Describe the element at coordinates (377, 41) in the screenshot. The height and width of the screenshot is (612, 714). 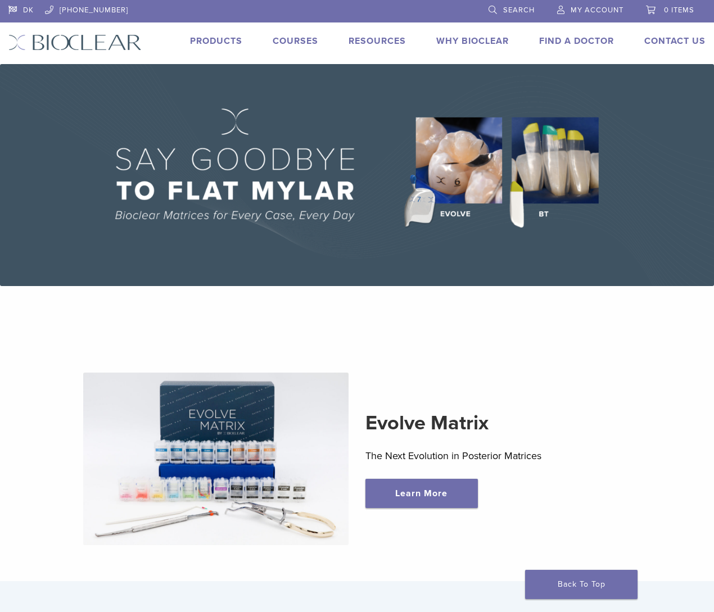
I see `a: Resources` at that location.